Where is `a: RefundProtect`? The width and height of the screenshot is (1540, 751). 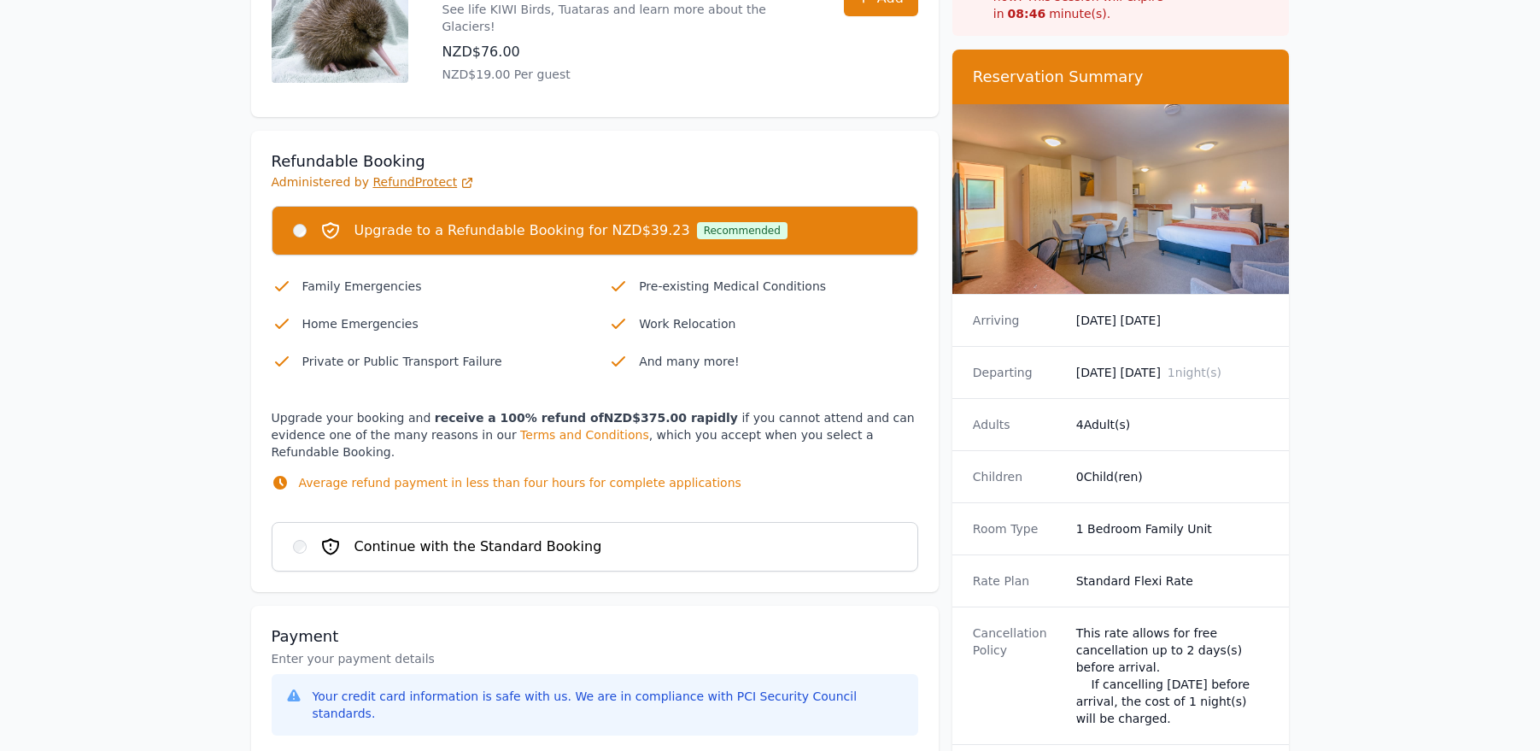 a: RefundProtect is located at coordinates (423, 182).